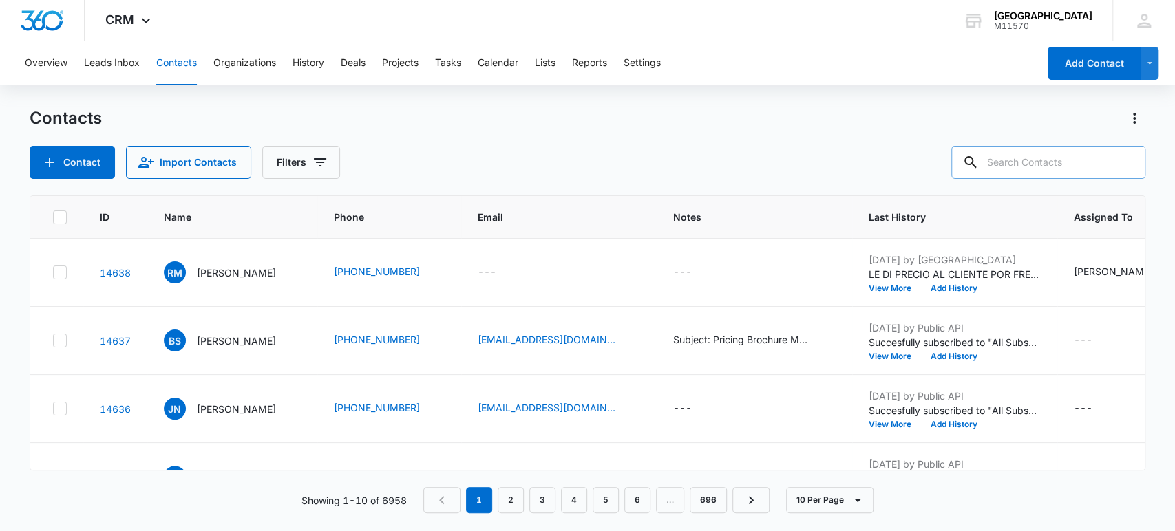  What do you see at coordinates (606, 500) in the screenshot?
I see `a: Page 5` at bounding box center [606, 500].